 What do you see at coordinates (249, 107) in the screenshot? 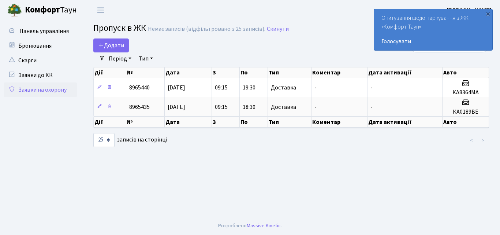
I see `span: 18:30` at bounding box center [249, 107].